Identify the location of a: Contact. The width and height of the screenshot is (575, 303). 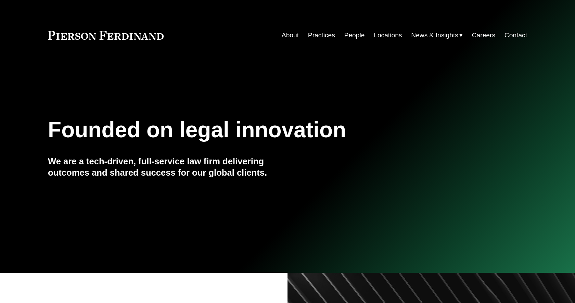
(516, 35).